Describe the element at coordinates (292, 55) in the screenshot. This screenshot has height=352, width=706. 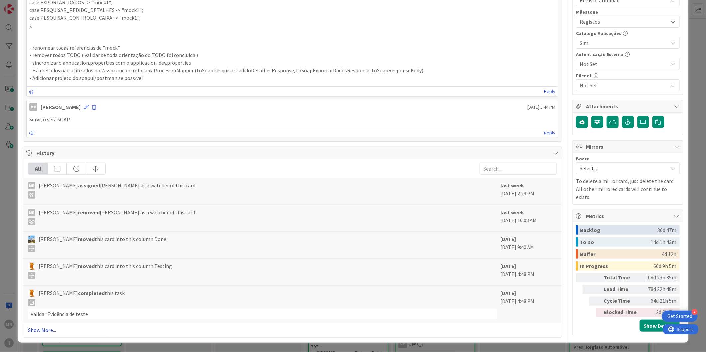
I see `p: - remover todos TODO ( validar se toda orientação do TODO foi concluída )` at that location.